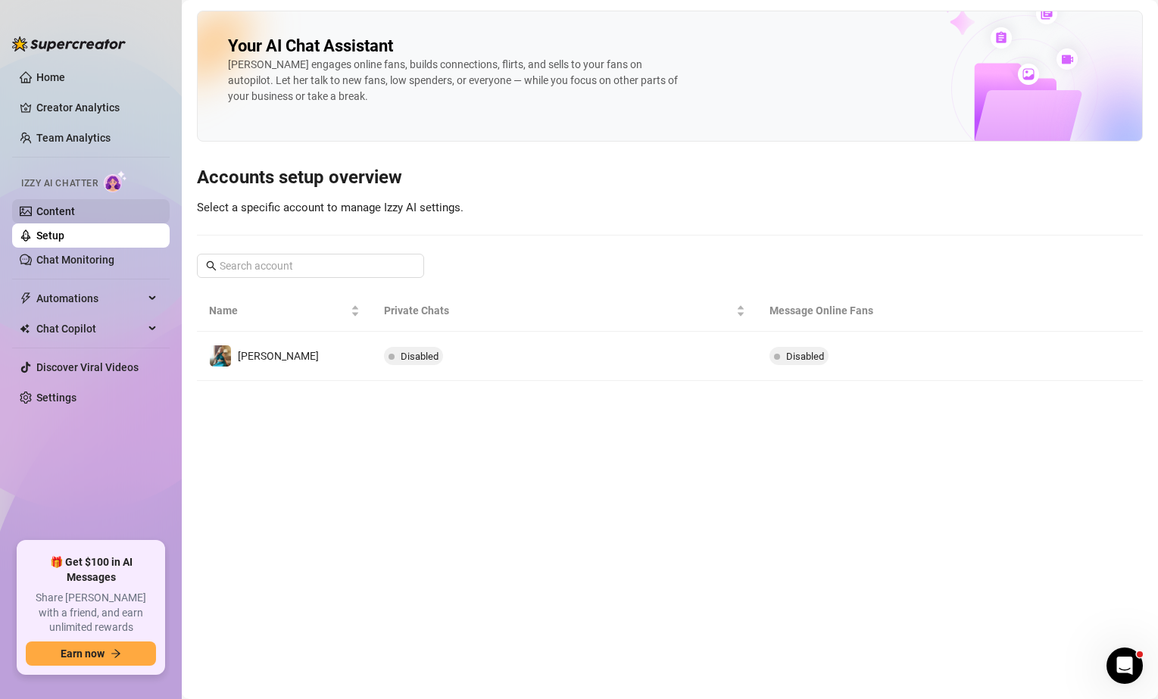 This screenshot has width=1158, height=699. Describe the element at coordinates (669, 178) in the screenshot. I see `h3: Accounts setup overview` at that location.